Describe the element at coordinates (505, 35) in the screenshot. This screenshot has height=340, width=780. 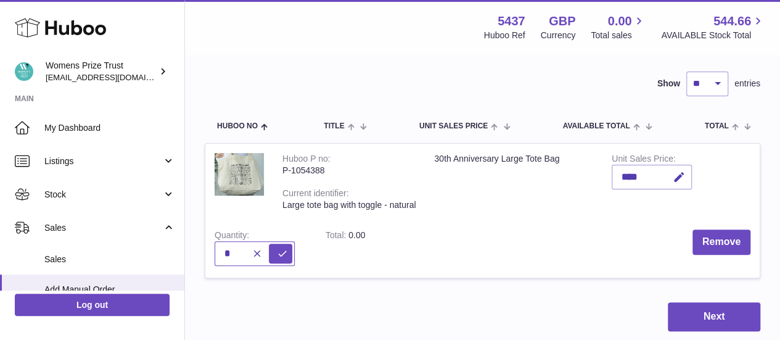
I see `div: Huboo Ref` at that location.